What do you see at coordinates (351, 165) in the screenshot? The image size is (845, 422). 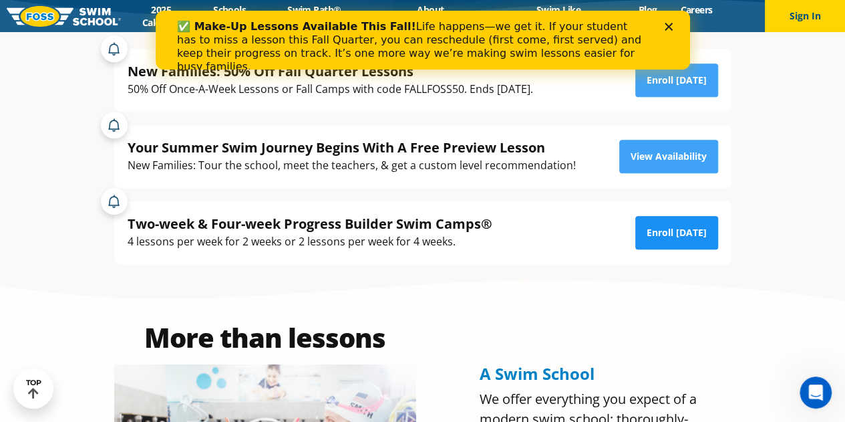 I see `div: New Families: Tour the school, meet the teachers, & get a custom level recommendation!` at bounding box center [351, 165].